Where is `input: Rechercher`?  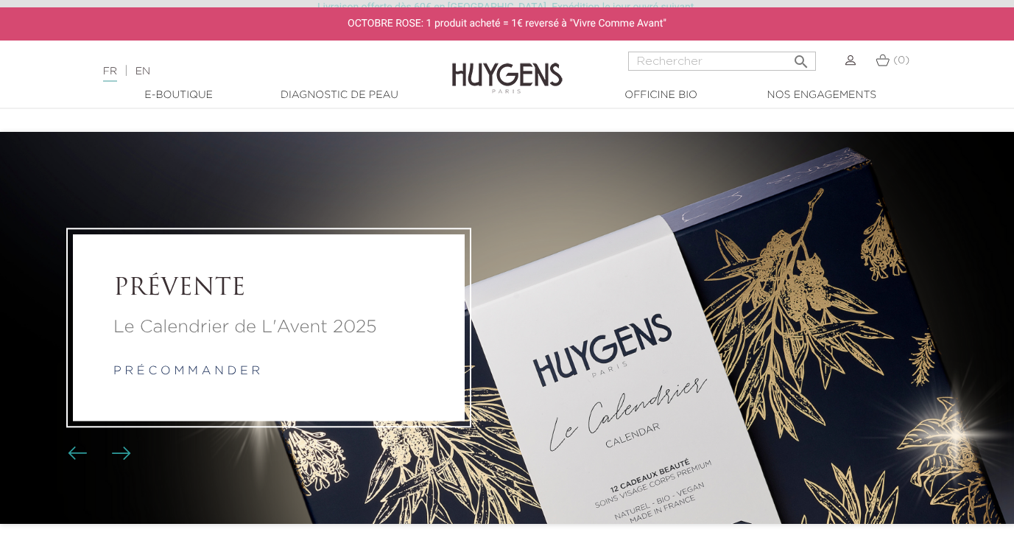
input: Rechercher is located at coordinates (722, 61).